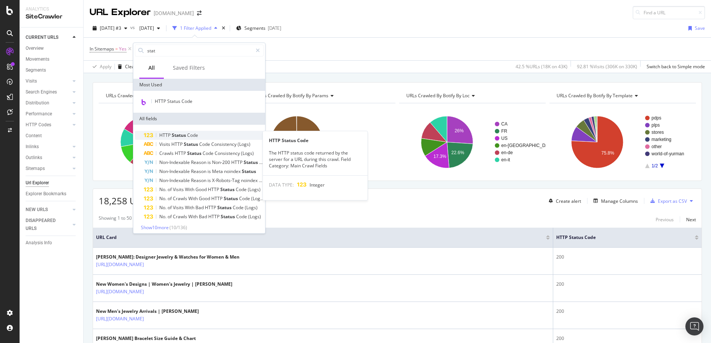 The width and height of the screenshot is (711, 343). I want to click on span: Bad, so click(203, 216).